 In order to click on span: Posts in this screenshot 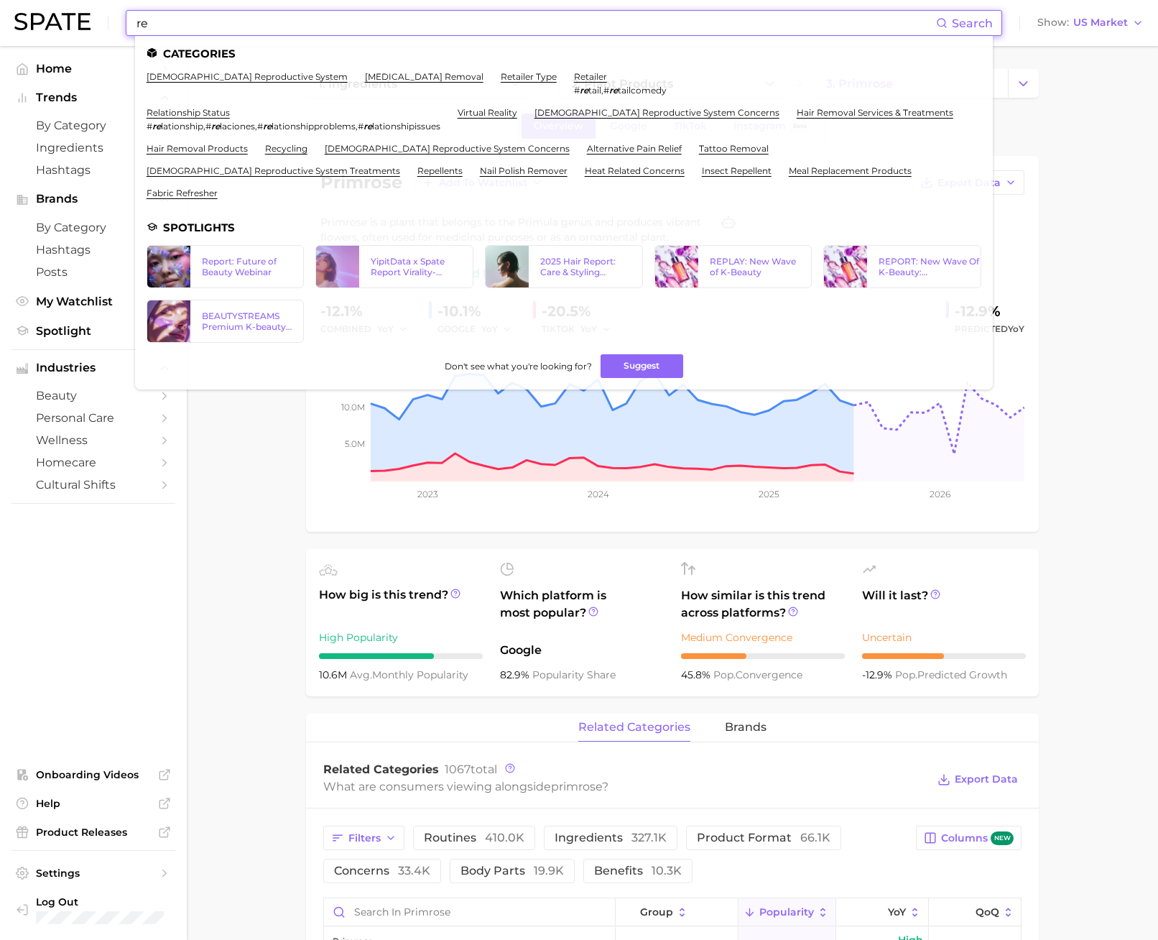, I will do `click(93, 272)`.